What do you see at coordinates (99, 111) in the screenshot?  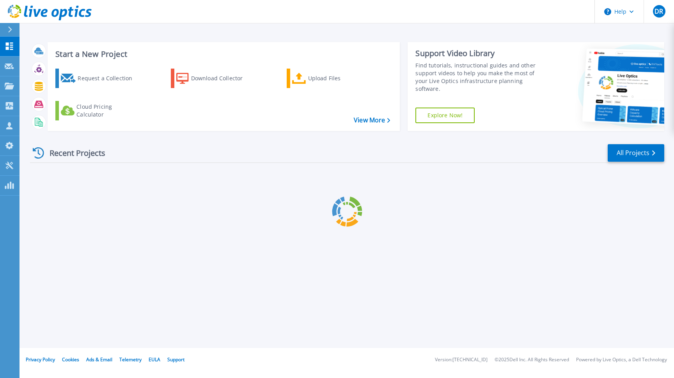 I see `a: Cloud Pricing Calculator` at bounding box center [99, 111].